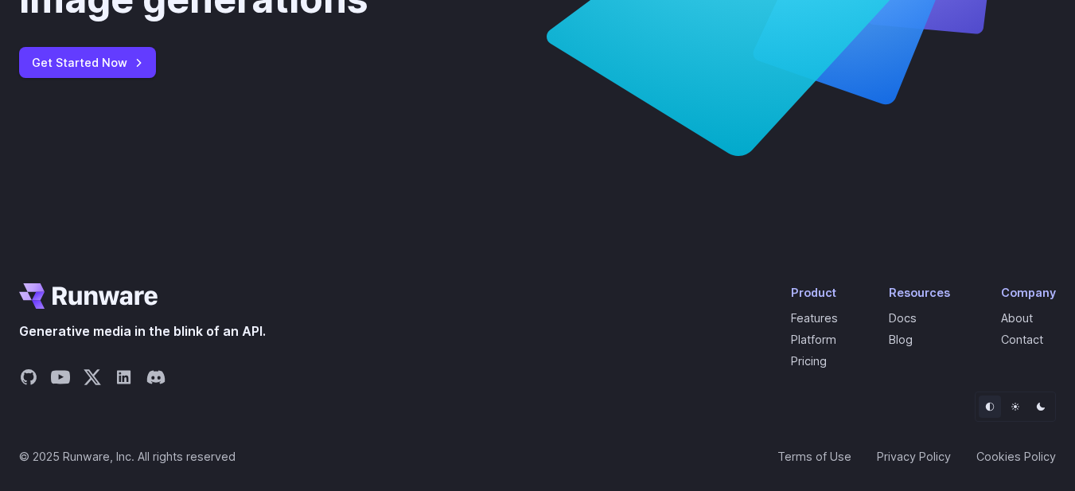 This screenshot has height=491, width=1075. What do you see at coordinates (1015, 407) in the screenshot?
I see `button: Light` at bounding box center [1015, 407].